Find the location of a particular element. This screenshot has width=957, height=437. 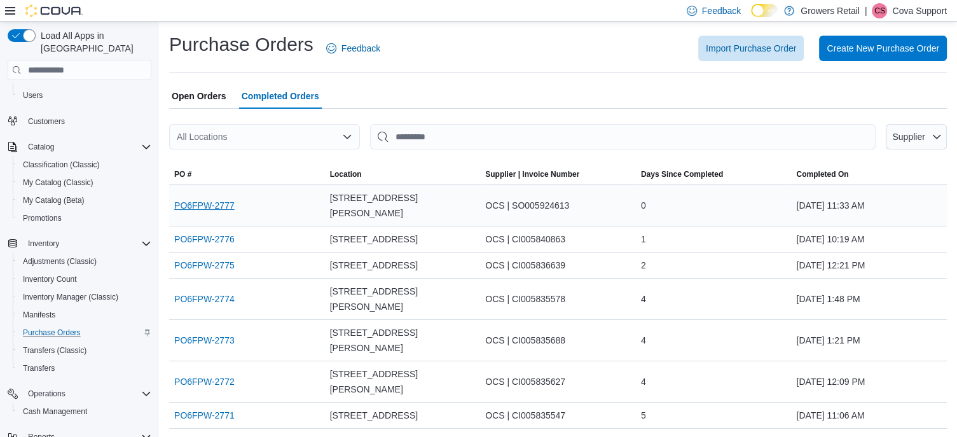

a: PO6FPW-2773 is located at coordinates (204, 340).